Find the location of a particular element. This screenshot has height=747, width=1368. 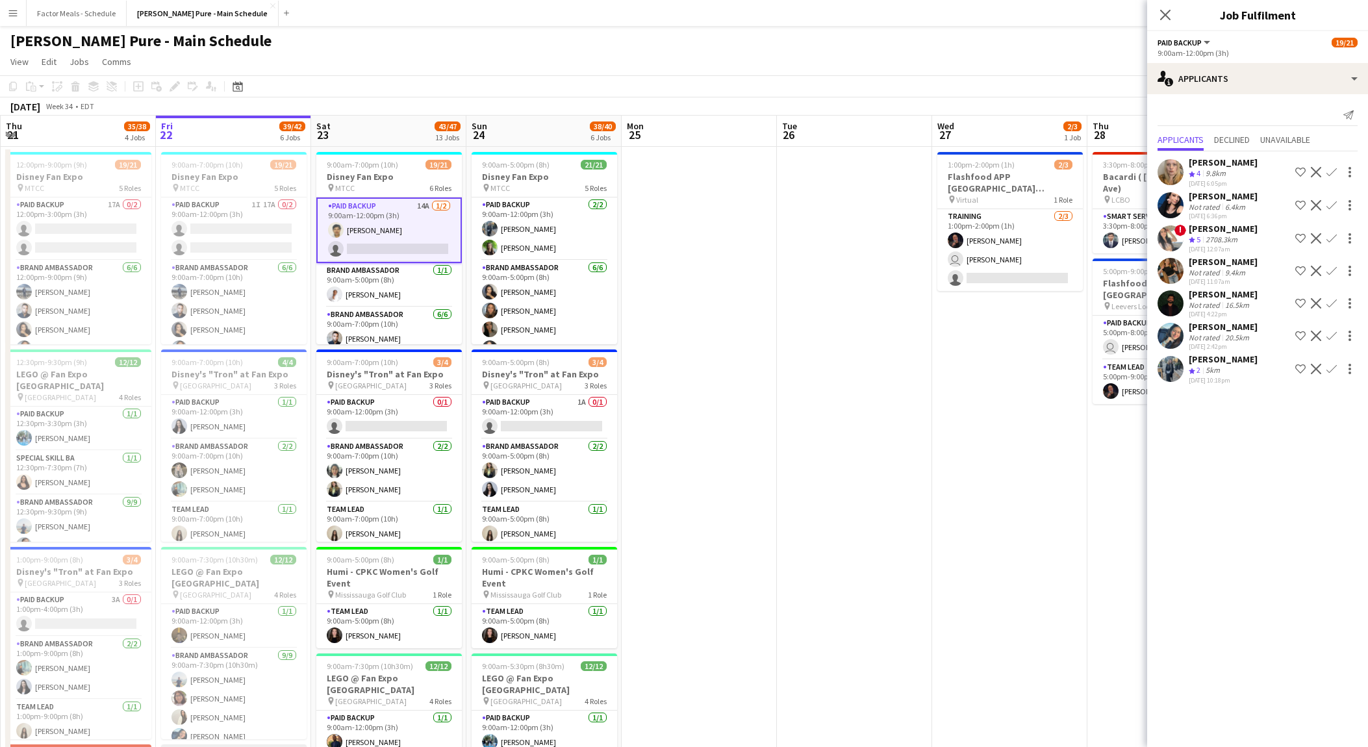

span: 24 is located at coordinates (478, 135).